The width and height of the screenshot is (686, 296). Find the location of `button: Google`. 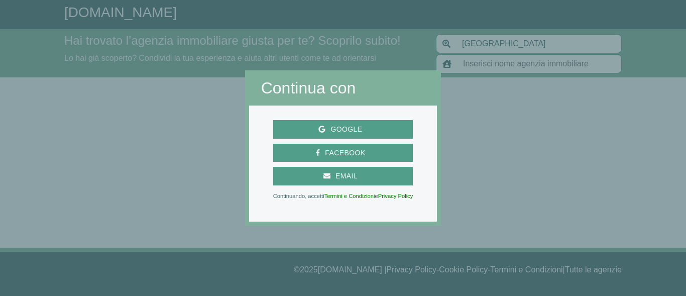

button: Google is located at coordinates (343, 129).